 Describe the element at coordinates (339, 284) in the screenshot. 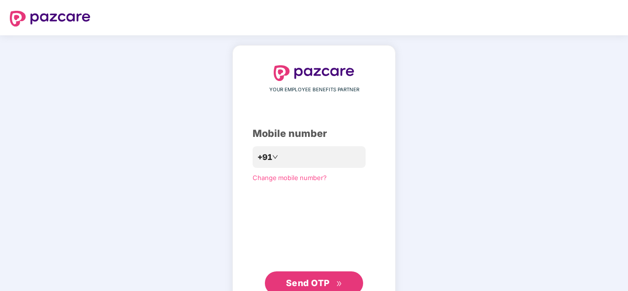

I see `span: double-right` at that location.